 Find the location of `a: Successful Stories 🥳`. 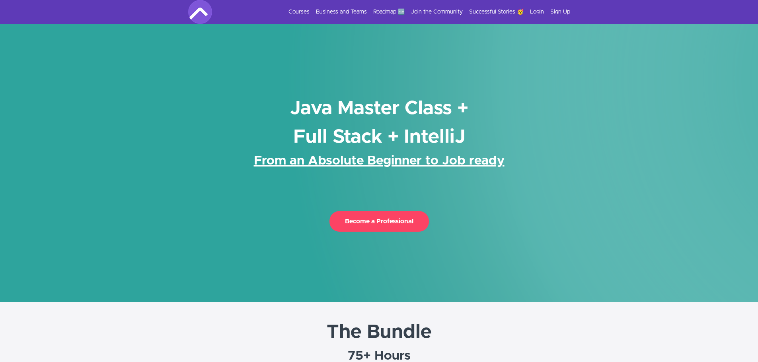

a: Successful Stories 🥳 is located at coordinates (496, 12).